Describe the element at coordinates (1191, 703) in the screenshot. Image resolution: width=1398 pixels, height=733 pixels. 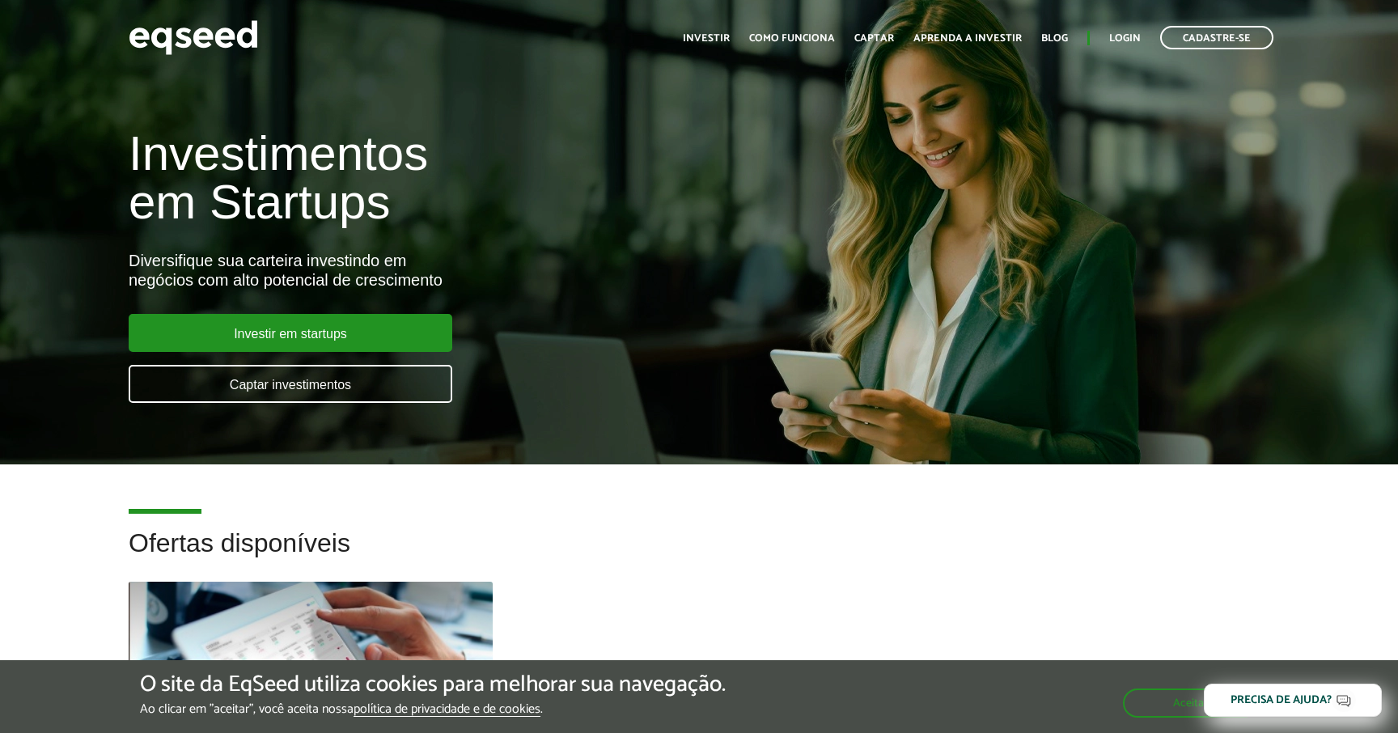
I see `button: Aceitar` at that location.